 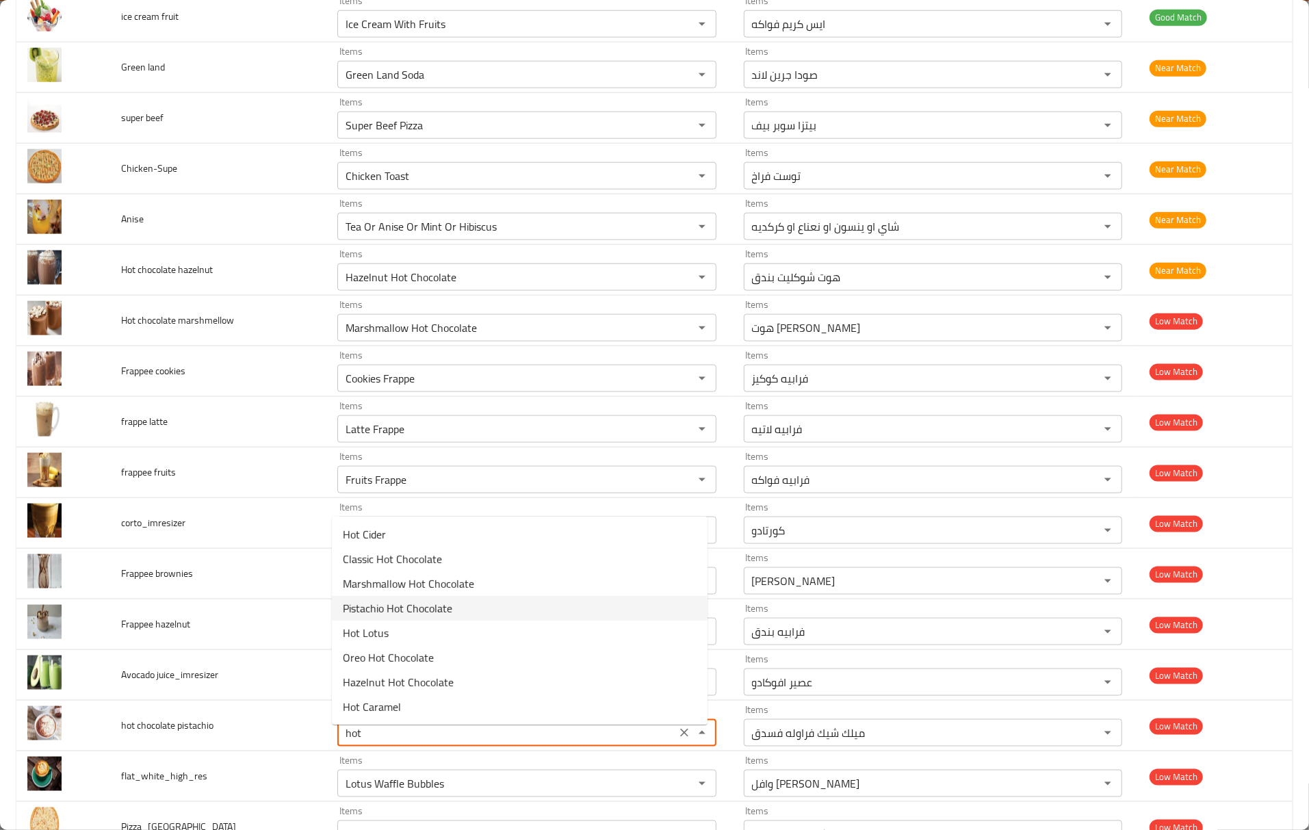 What do you see at coordinates (684, 733) in the screenshot?
I see `button: Clear` at bounding box center [684, 733].